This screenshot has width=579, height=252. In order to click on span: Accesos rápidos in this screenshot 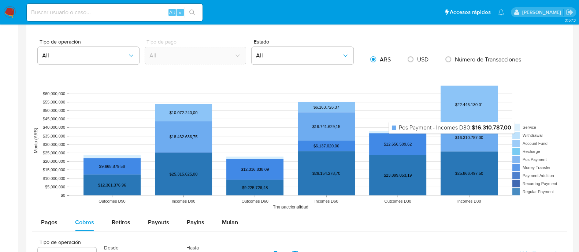, I will do `click(470, 12)`.